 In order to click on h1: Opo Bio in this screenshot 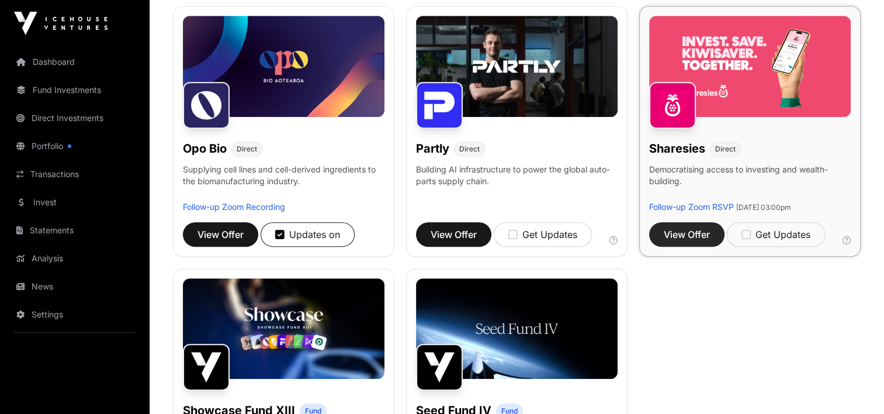, I will do `click(205, 148)`.